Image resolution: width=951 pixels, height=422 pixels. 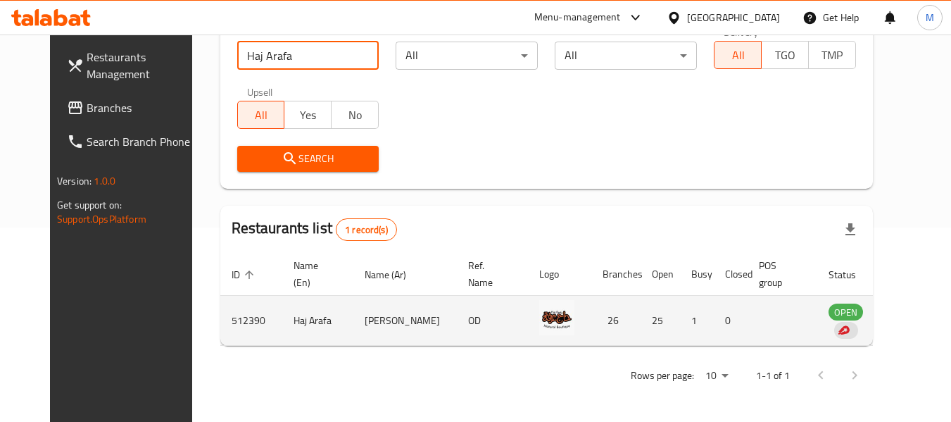 I want to click on img: delivery hero logo, so click(x=844, y=330).